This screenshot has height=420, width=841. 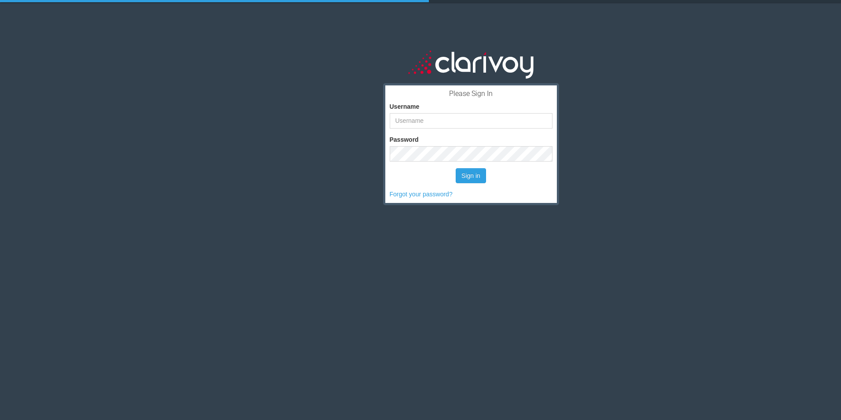 What do you see at coordinates (405, 106) in the screenshot?
I see `label: Username` at bounding box center [405, 106].